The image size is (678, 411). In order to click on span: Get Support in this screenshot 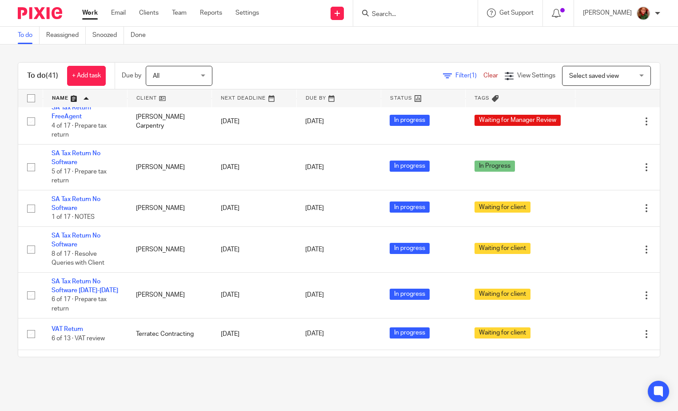, I will do `click(516, 13)`.